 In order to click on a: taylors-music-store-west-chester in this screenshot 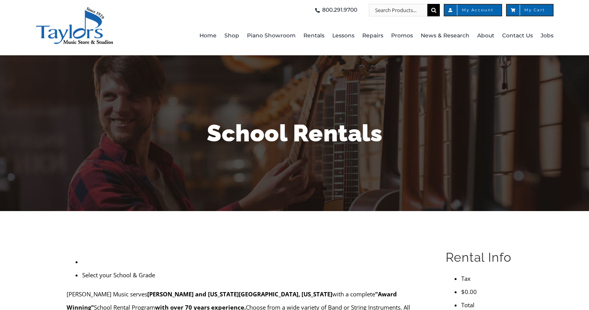, I will do `click(74, 10)`.